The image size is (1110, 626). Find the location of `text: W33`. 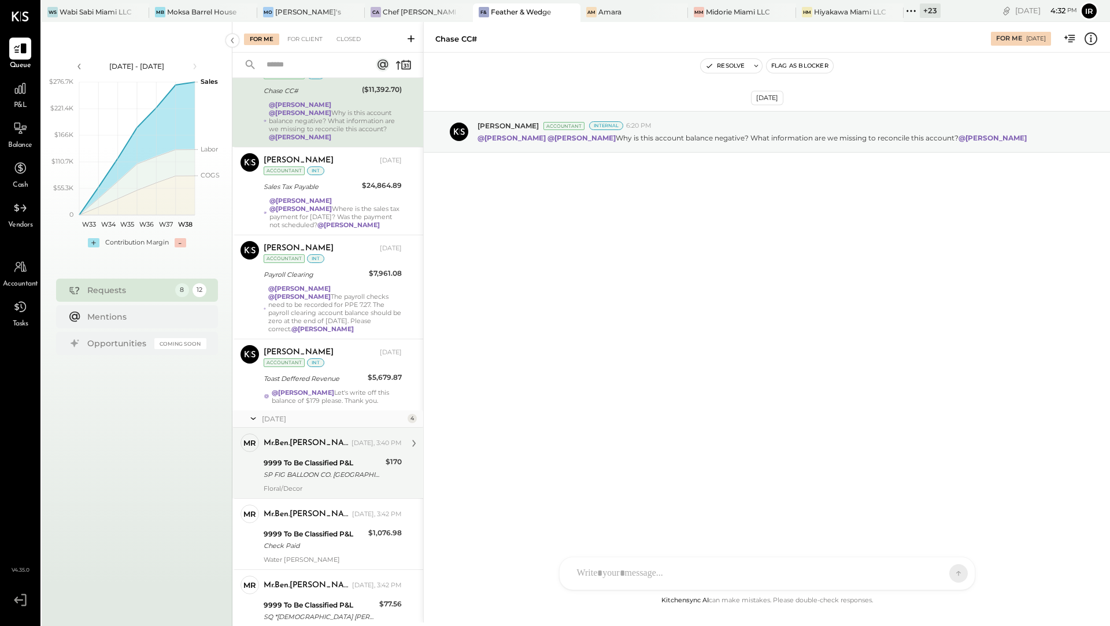

text: W33 is located at coordinates (88, 224).